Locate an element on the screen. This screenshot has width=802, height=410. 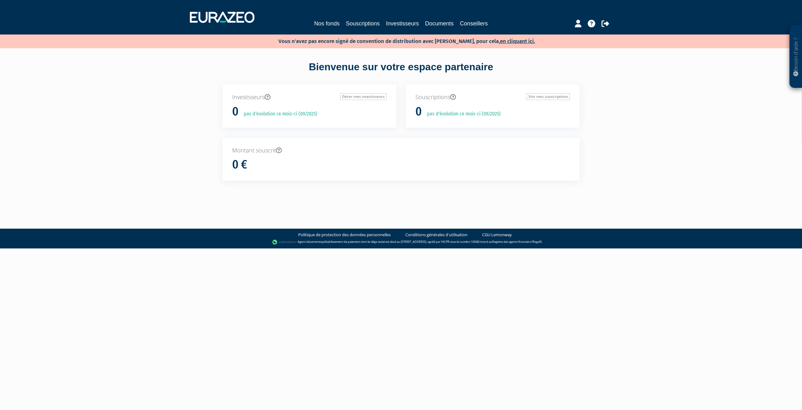
a: en cliquant ici. is located at coordinates (518, 41).